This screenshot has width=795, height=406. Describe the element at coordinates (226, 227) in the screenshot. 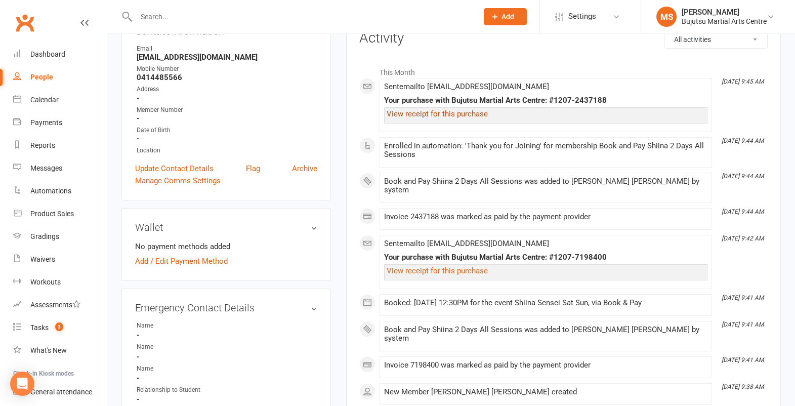

I see `h3: Wallet` at that location.